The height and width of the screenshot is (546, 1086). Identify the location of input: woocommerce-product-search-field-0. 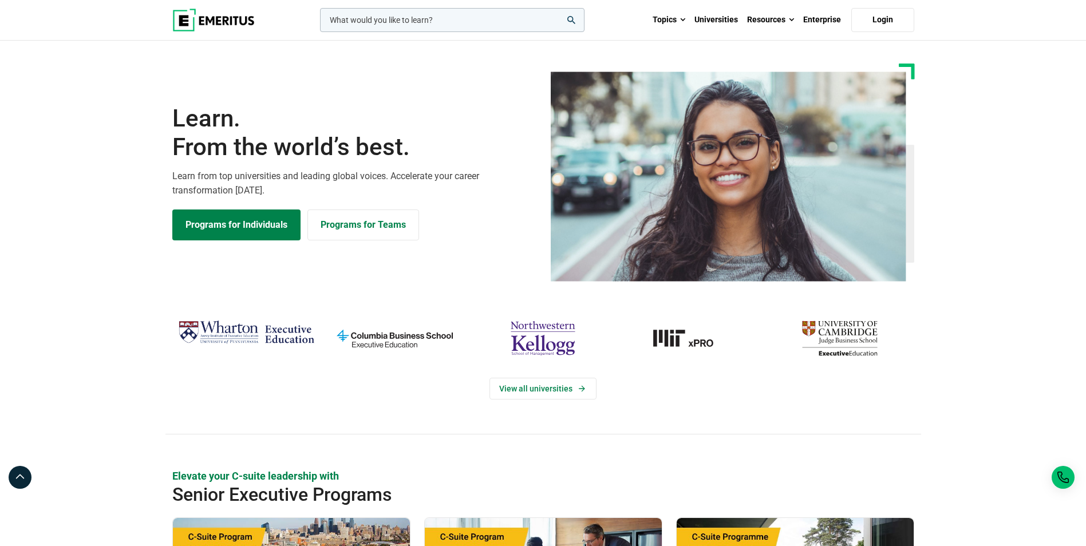
(452, 20).